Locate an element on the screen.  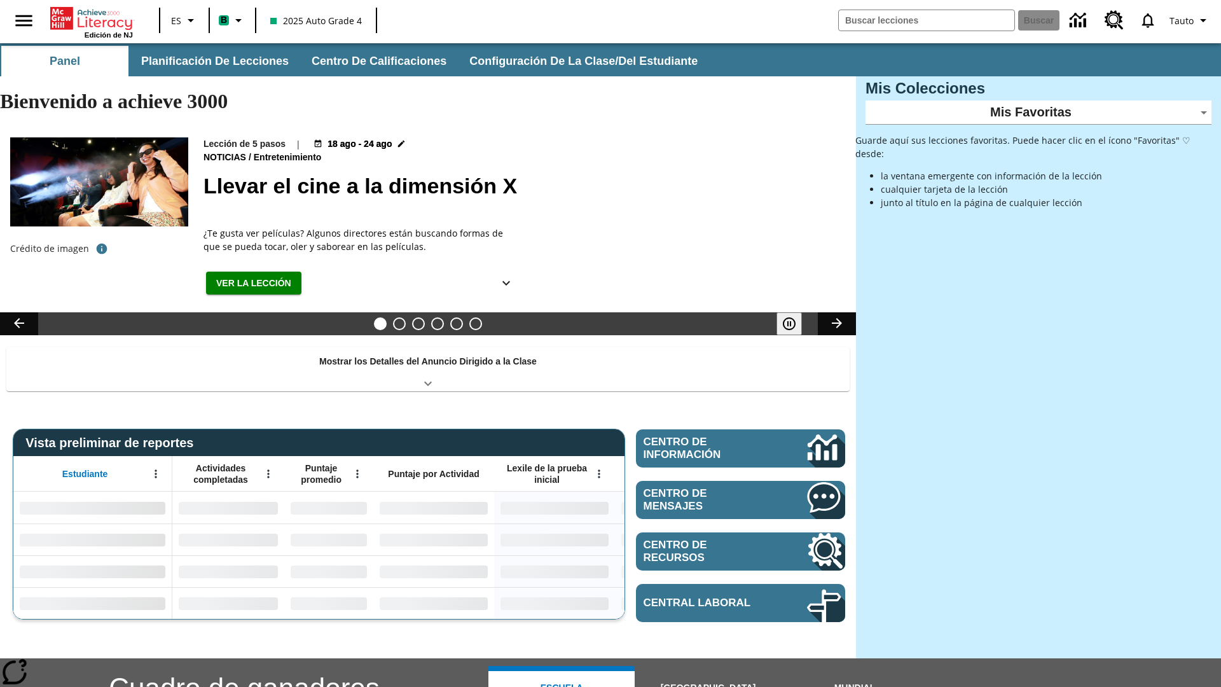
button: Panel is located at coordinates (65, 61).